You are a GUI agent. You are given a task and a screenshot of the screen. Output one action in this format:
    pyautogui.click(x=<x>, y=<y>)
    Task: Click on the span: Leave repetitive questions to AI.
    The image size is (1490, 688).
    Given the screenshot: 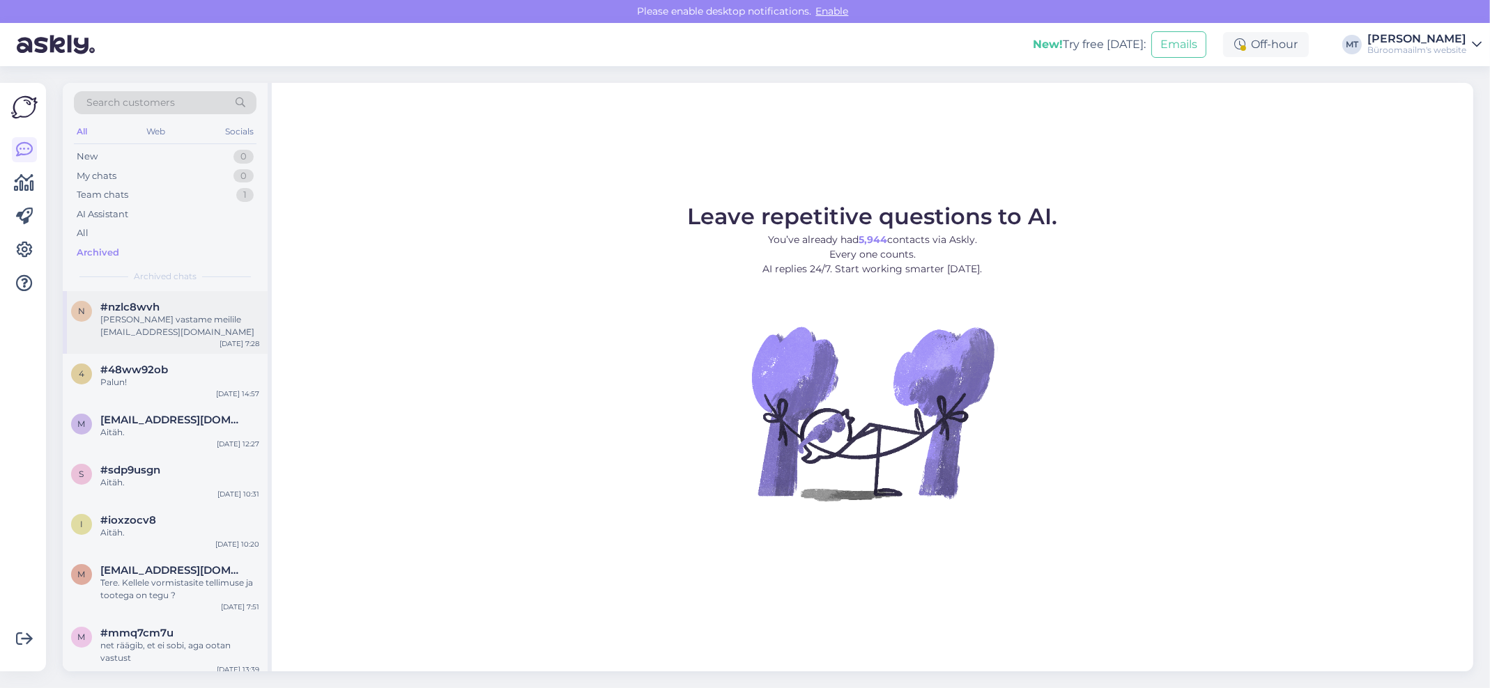 What is the action you would take?
    pyautogui.click(x=872, y=216)
    